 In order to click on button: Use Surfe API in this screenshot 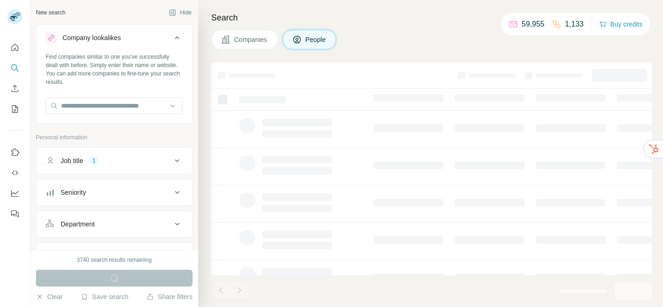, I will do `click(15, 173)`.